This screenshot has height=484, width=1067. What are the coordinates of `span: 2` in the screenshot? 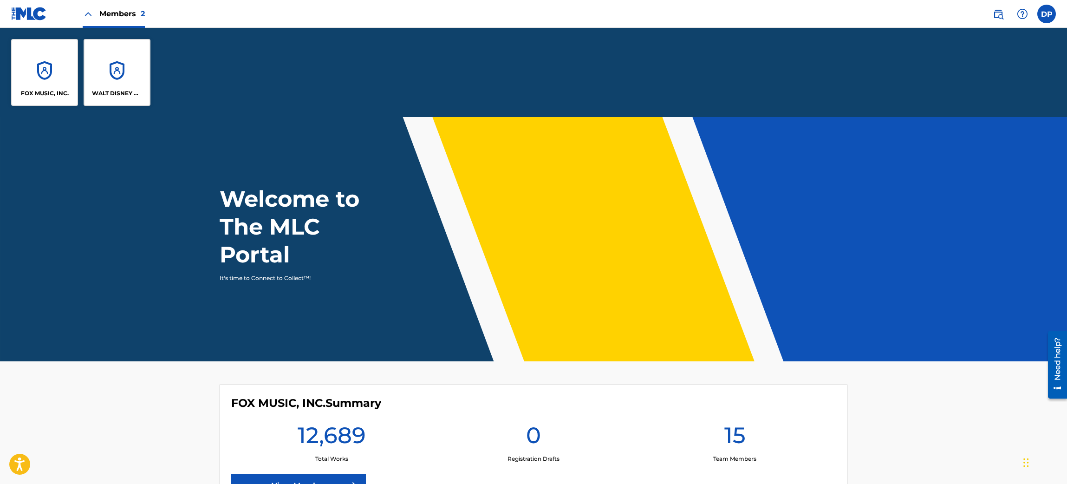 It's located at (143, 13).